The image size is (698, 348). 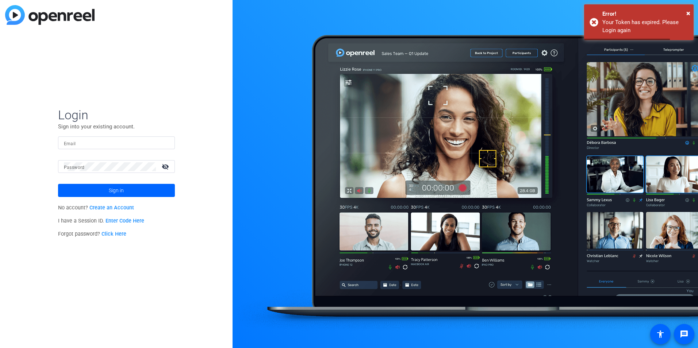 I want to click on a: Enter Code Here, so click(x=125, y=221).